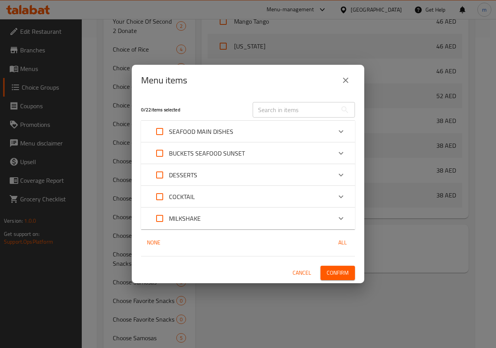 The image size is (496, 348). I want to click on button: Cancel, so click(302, 273).